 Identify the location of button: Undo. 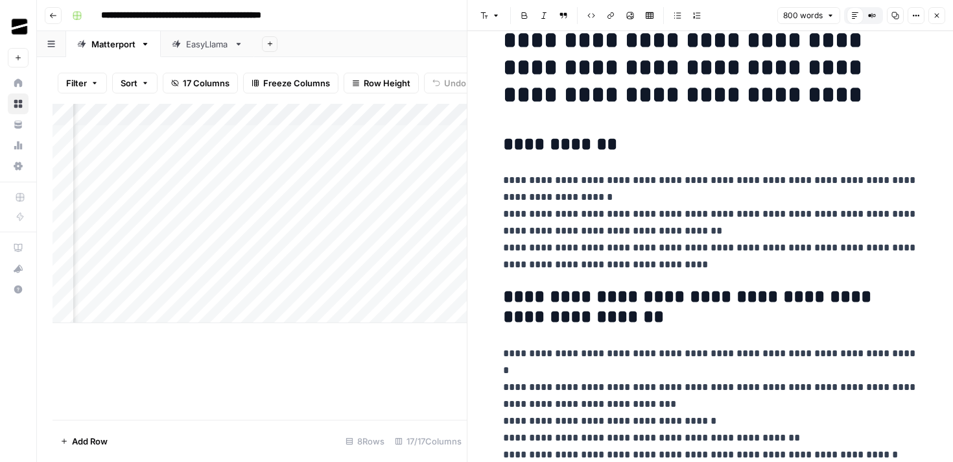
(449, 83).